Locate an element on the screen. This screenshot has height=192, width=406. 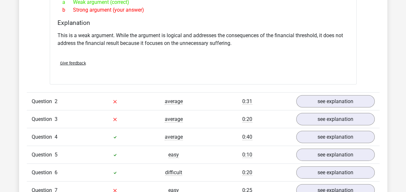
span: 0:10 is located at coordinates (247, 155).